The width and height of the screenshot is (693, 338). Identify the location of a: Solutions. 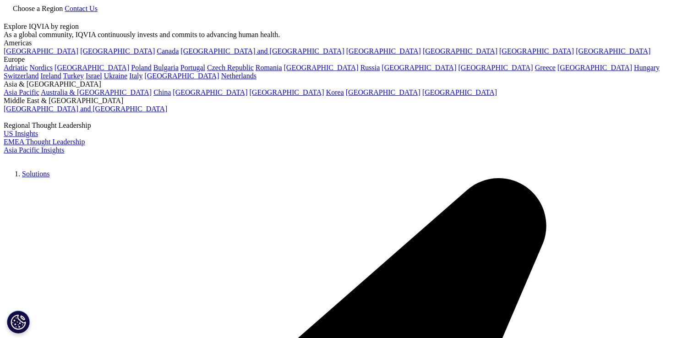
(36, 174).